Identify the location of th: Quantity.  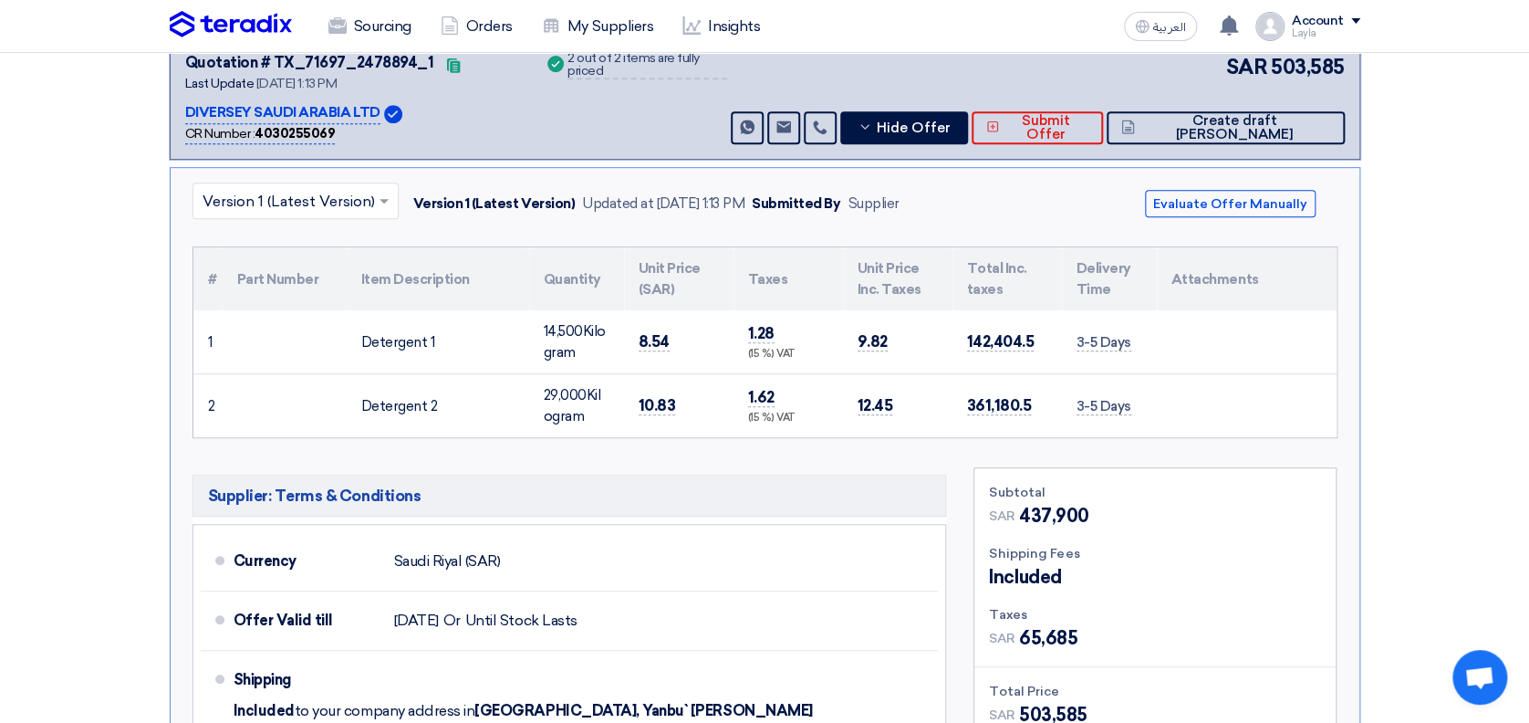
(577, 278).